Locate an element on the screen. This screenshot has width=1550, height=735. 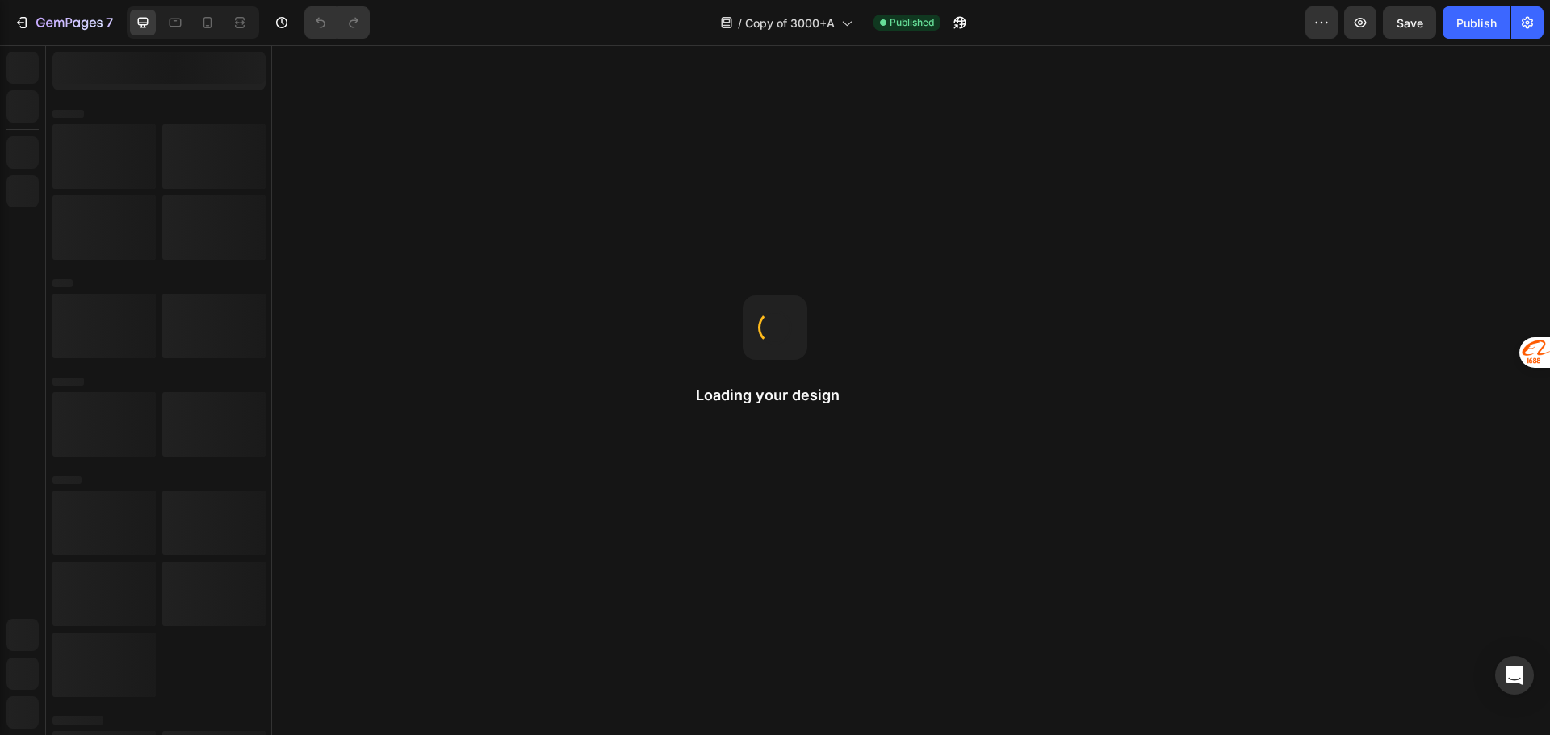
button: Publish is located at coordinates (1476, 23).